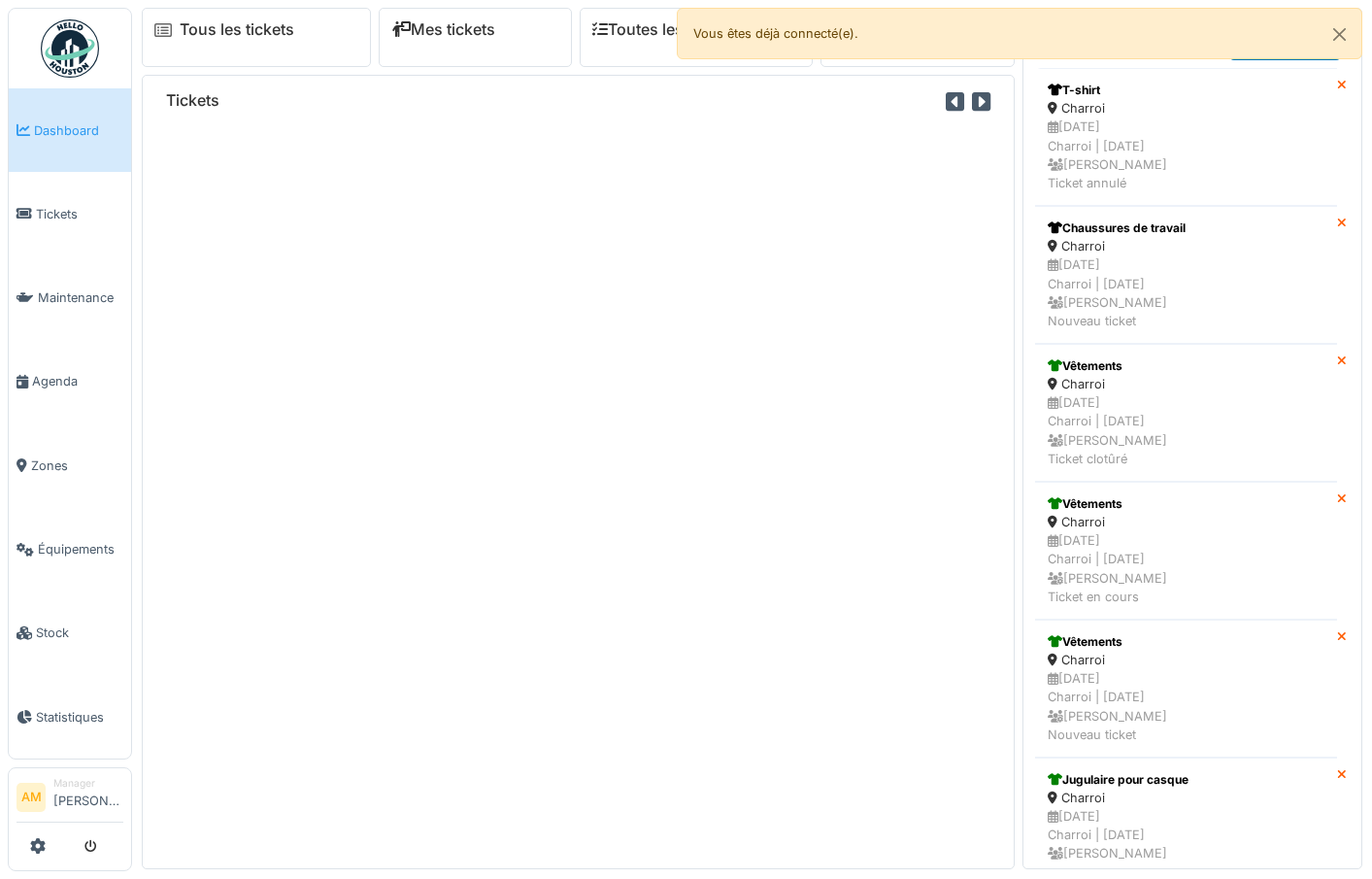 This screenshot has width=1372, height=879. I want to click on img: Badge_color-CXgf-gQk.svg, so click(70, 49).